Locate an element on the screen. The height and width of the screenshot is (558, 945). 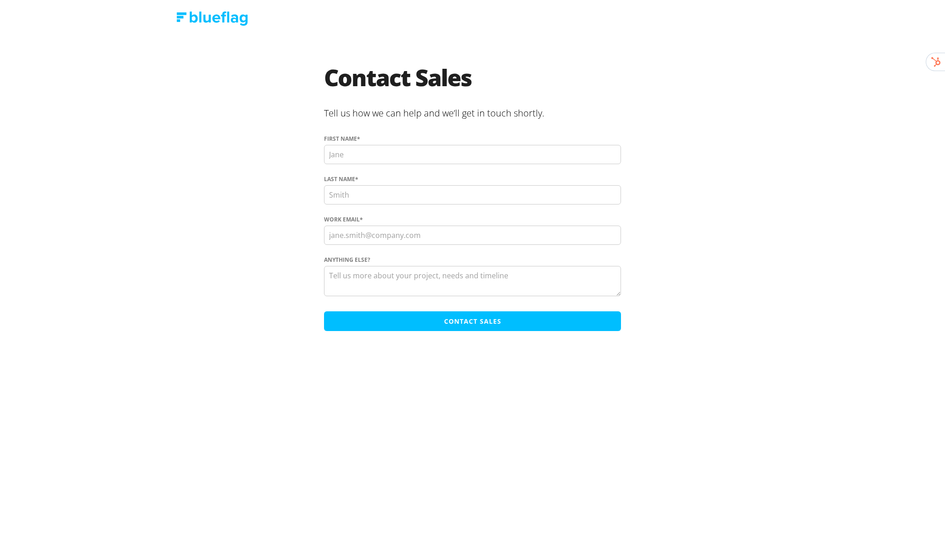
h2: Tell us how we can help and we’ll get in touch shortly. is located at coordinates (473, 114).